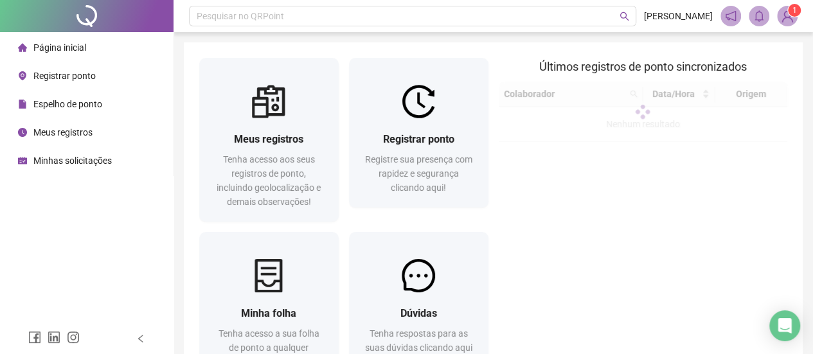  I want to click on span: left, so click(141, 339).